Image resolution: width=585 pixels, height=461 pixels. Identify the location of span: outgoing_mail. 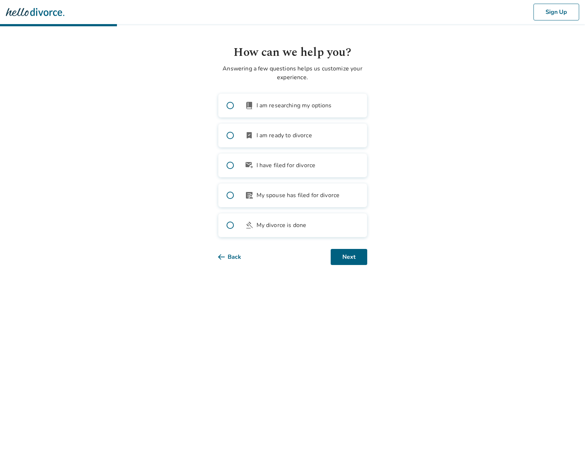
(249, 165).